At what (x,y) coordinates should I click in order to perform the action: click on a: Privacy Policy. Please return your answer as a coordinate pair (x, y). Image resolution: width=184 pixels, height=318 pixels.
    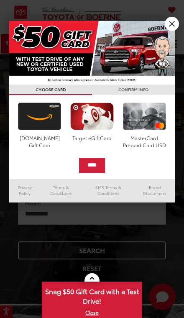
    Looking at the image, I should click on (25, 190).